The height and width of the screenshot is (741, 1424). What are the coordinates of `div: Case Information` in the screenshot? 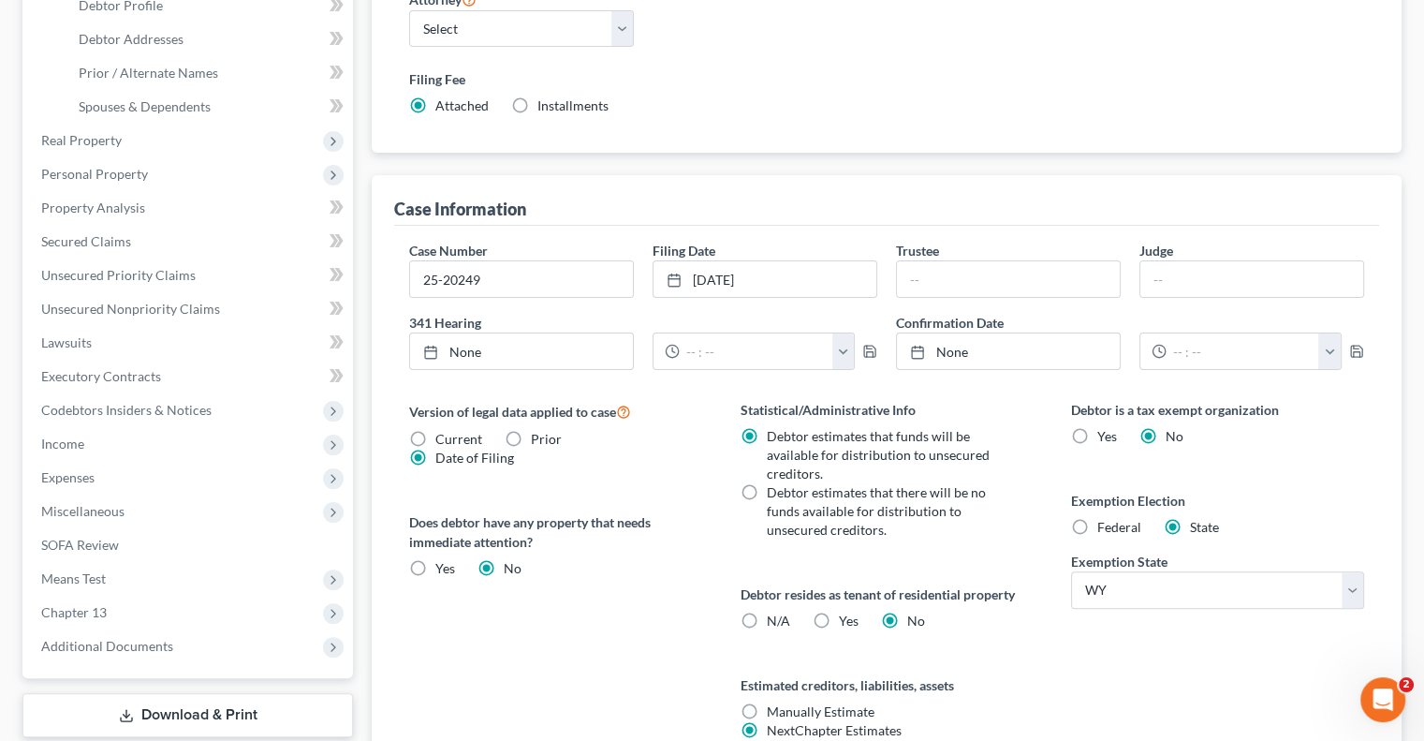 It's located at (460, 209).